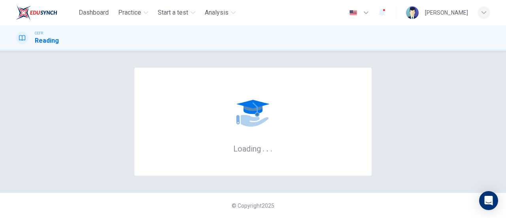 The image size is (506, 218). What do you see at coordinates (488, 200) in the screenshot?
I see `div: Open Intercom Messenger` at bounding box center [488, 200].